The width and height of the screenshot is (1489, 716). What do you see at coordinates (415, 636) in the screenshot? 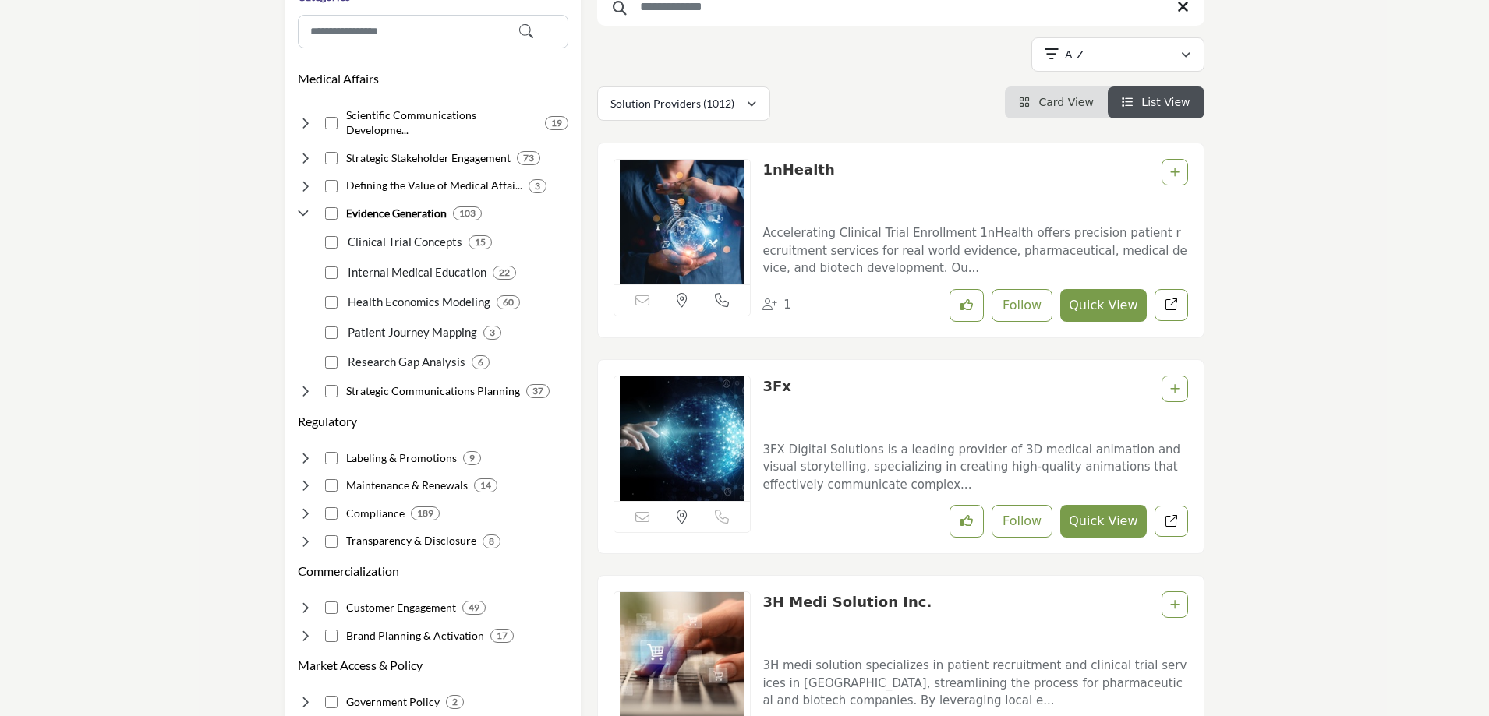
I see `h4: Brand Planning & Activation: Developing and executing commercial launch strategies.` at bounding box center [415, 636].